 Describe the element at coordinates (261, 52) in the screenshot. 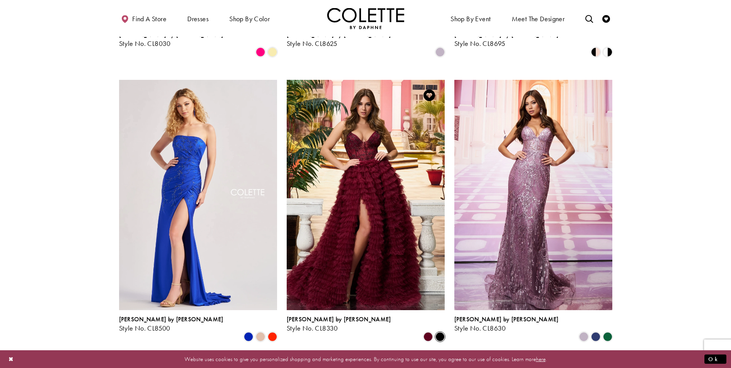

I see `i: Hot Pink` at that location.